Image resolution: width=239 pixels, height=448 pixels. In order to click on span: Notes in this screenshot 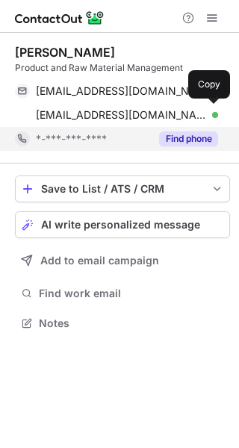, I will do `click(131, 323)`.